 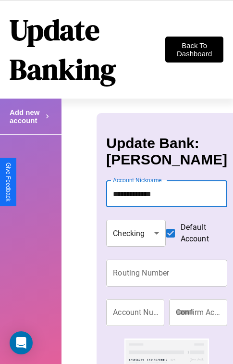 I want to click on div: Open Intercom Messenger, so click(x=21, y=343).